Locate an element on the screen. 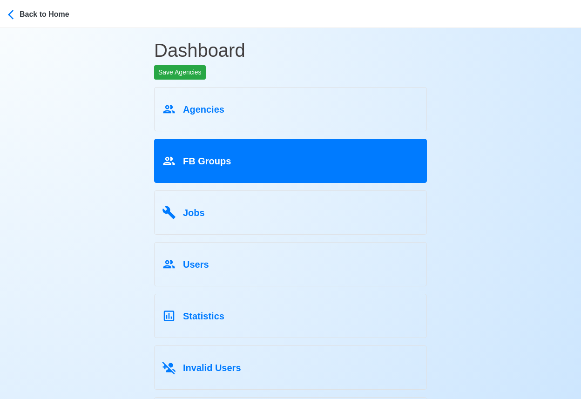 The image size is (581, 399). a: Agencies is located at coordinates (290, 109).